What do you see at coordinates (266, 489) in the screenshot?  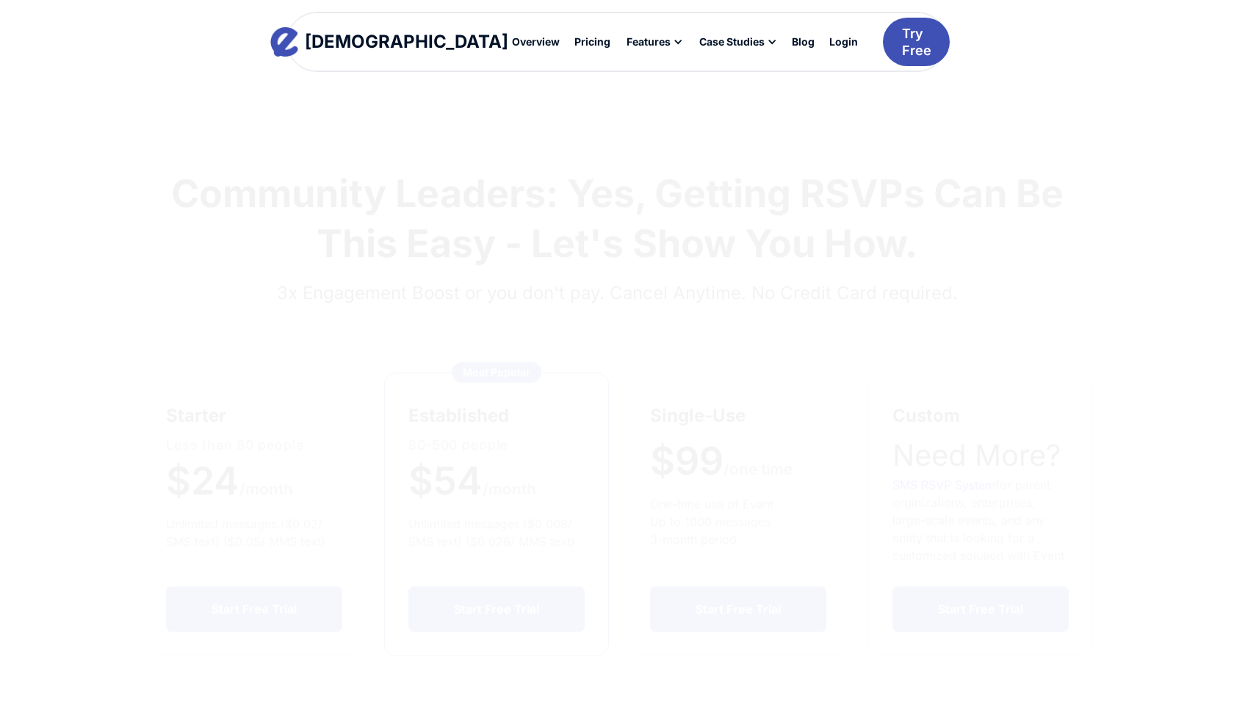 I see `span: /month` at bounding box center [266, 489].